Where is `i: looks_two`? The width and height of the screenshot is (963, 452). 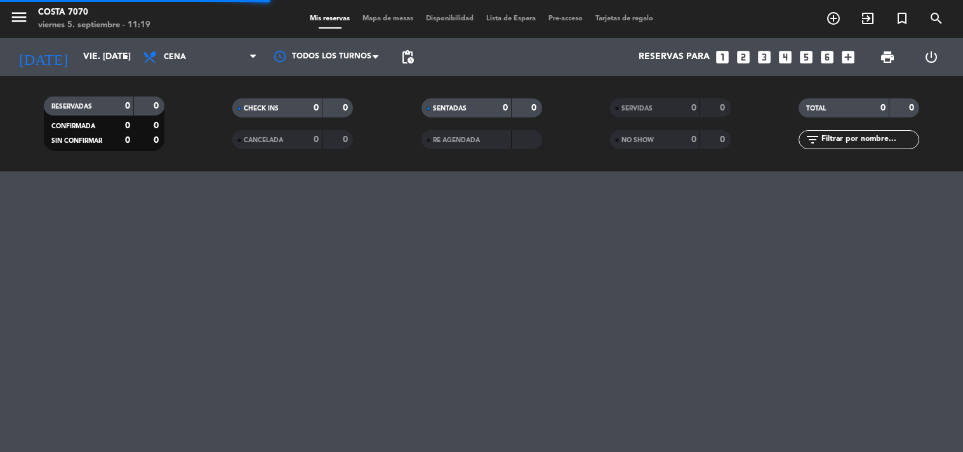
i: looks_two is located at coordinates (743, 57).